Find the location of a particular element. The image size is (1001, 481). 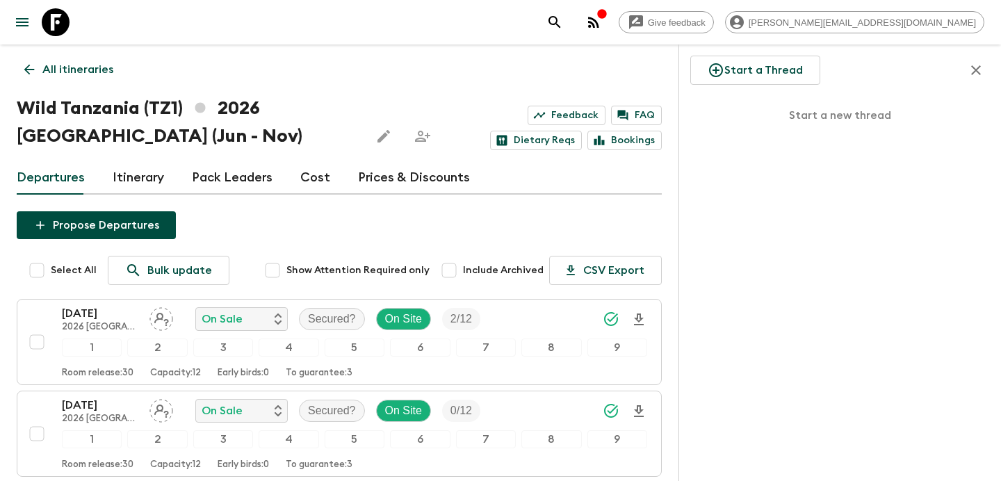

p: All itineraries is located at coordinates (78, 70).